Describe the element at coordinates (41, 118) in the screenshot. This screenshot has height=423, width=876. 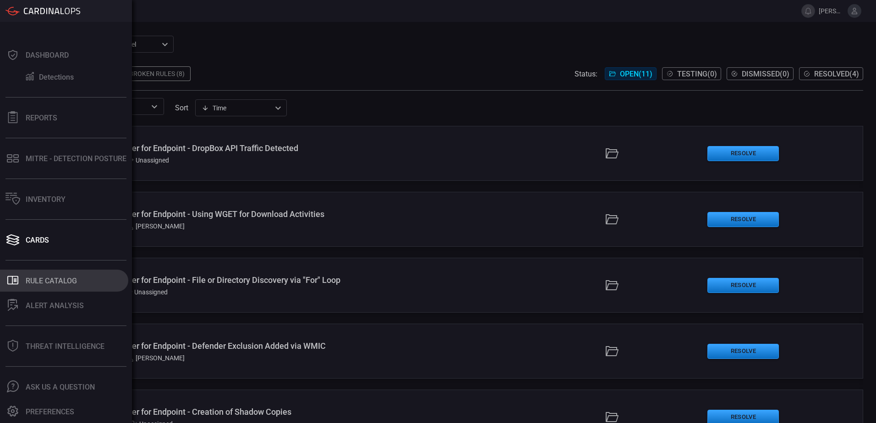
I see `div: Reports` at that location.